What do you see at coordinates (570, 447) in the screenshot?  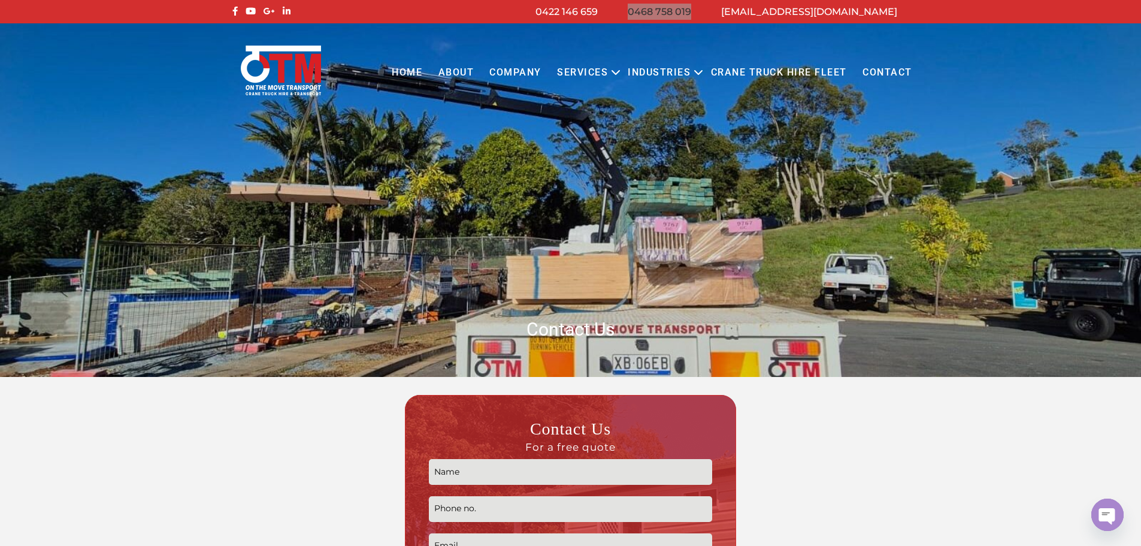 I see `span: For a free quote` at bounding box center [570, 447].